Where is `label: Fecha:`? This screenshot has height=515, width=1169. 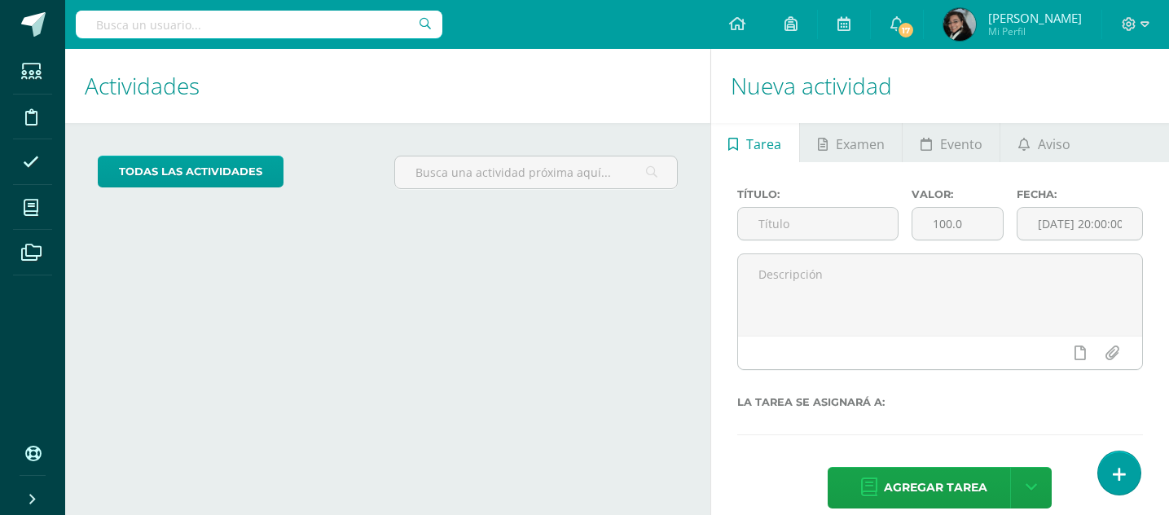
label: Fecha: is located at coordinates (1079, 194).